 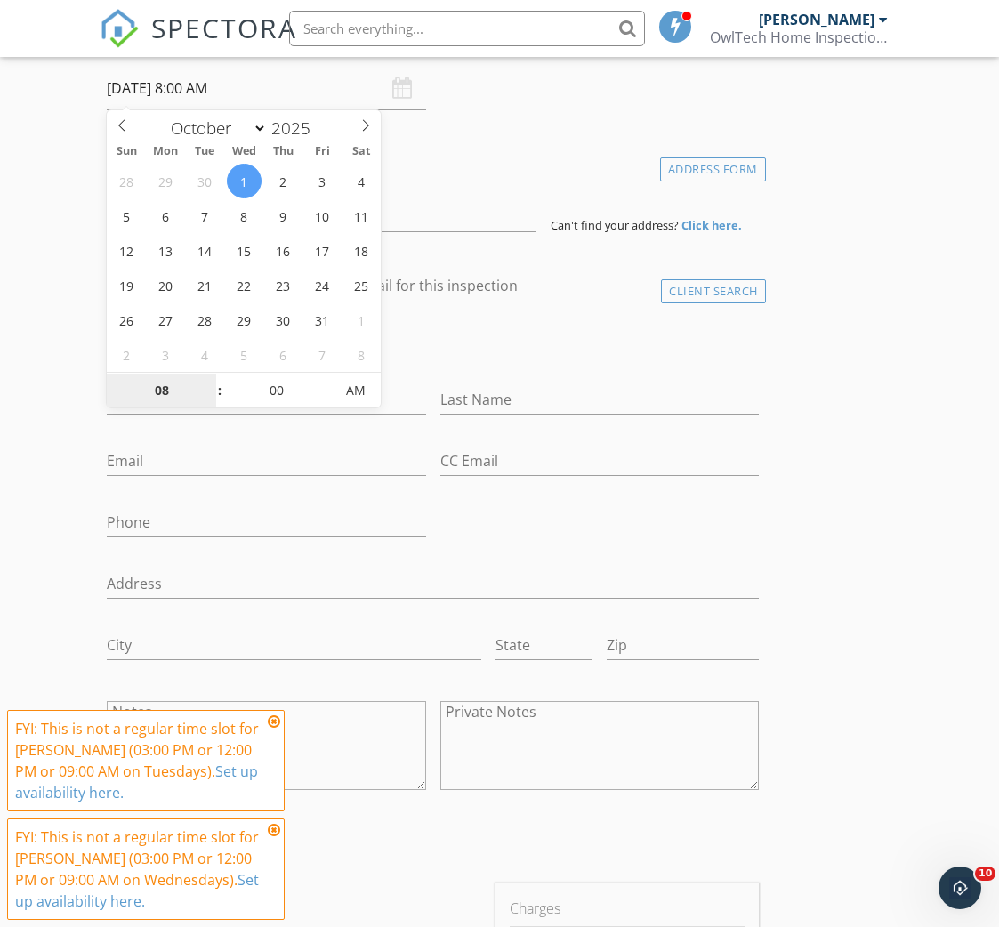 I want to click on span: Sat, so click(x=361, y=151).